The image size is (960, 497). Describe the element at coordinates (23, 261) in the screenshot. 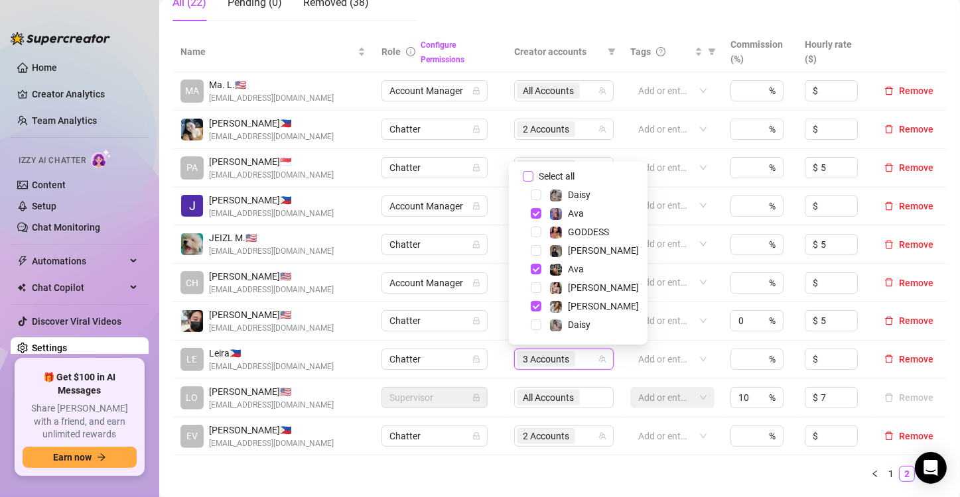

I see `span: thunderbolt` at that location.